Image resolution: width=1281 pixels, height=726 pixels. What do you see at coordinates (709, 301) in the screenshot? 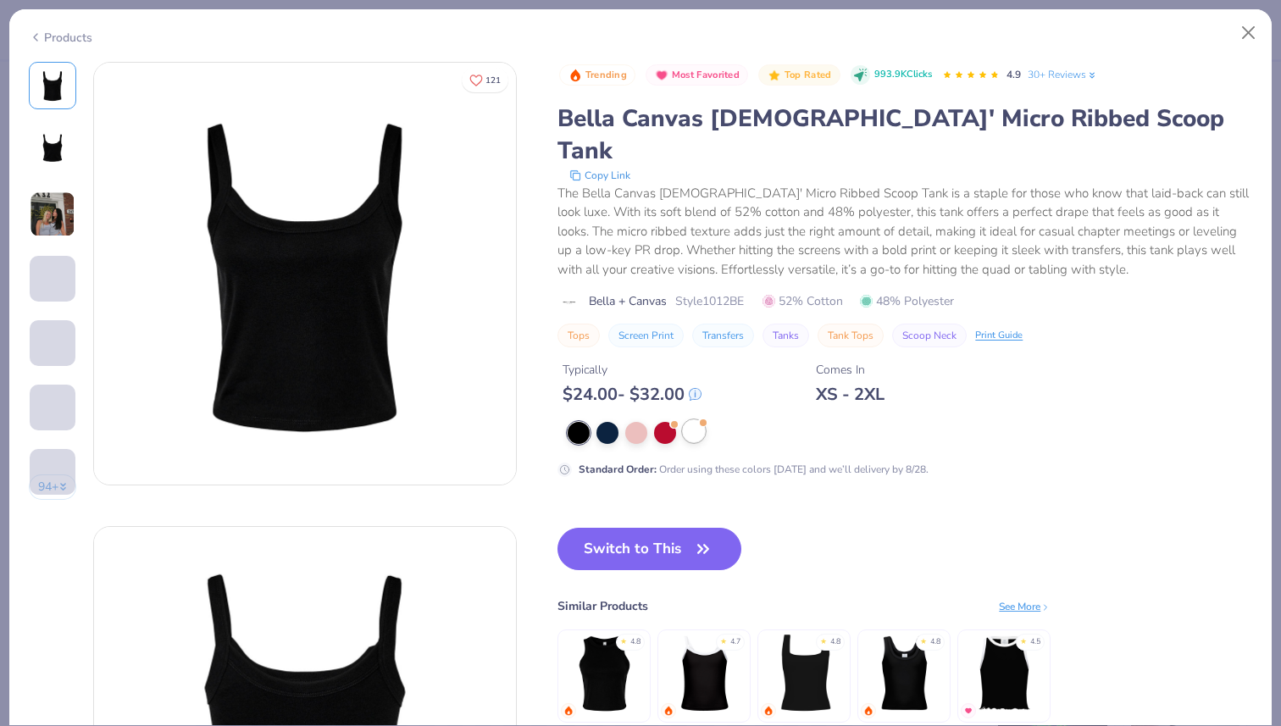
I see `span: Style 1012BE` at bounding box center [709, 301].